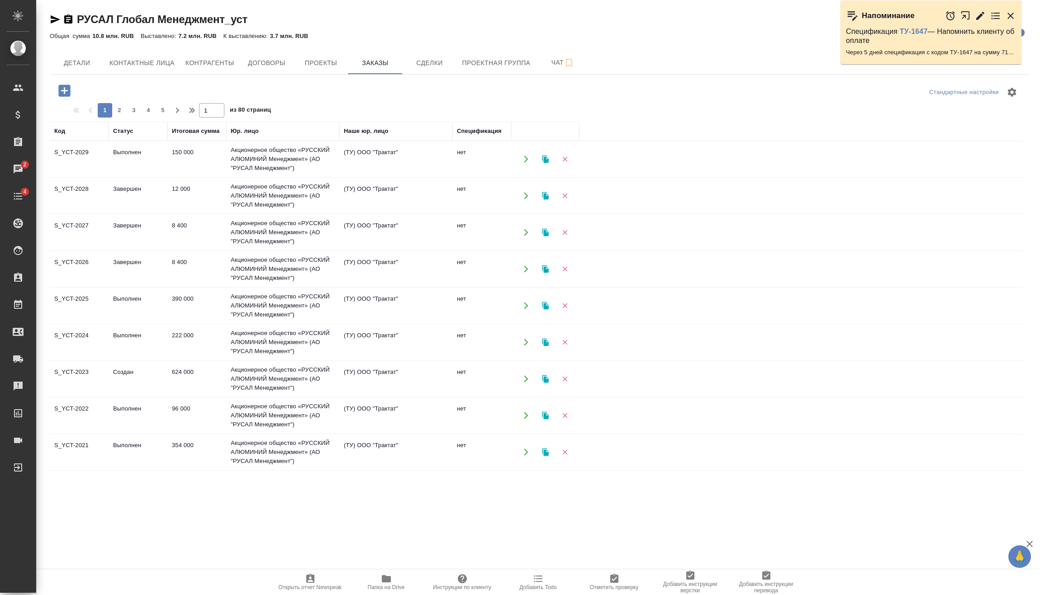 This screenshot has width=1040, height=595. What do you see at coordinates (134, 110) in the screenshot?
I see `span: 3` at bounding box center [134, 110].